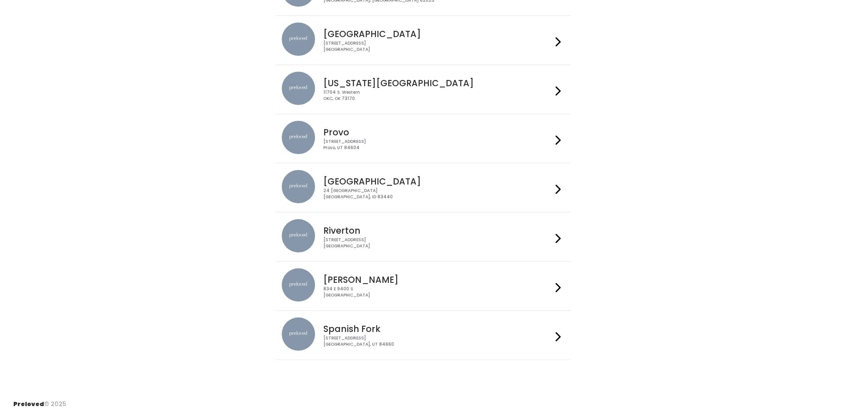  What do you see at coordinates (29, 404) in the screenshot?
I see `span: Preloved` at bounding box center [29, 404].